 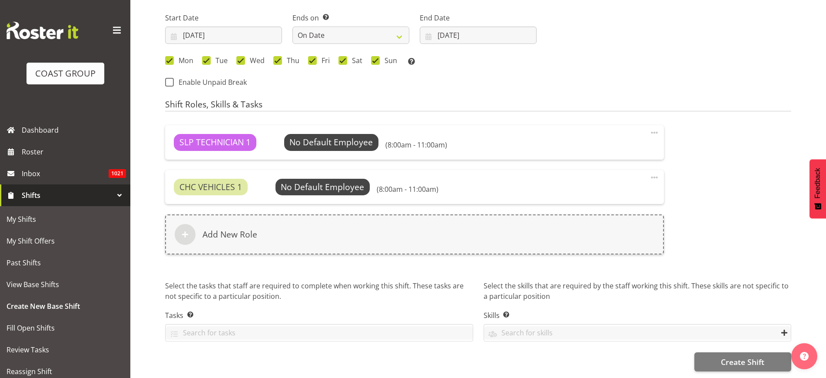 I want to click on a: My Shift Offers, so click(x=65, y=241).